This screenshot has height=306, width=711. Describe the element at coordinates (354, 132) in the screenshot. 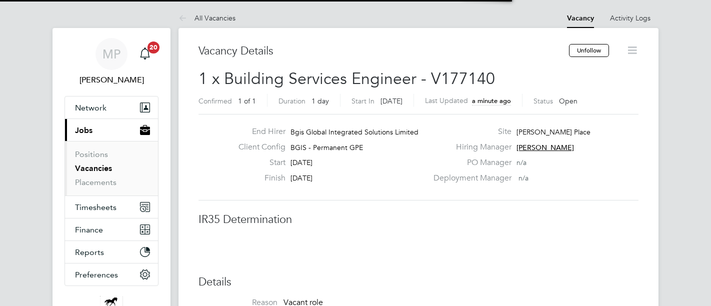

I see `span: Bgis Global Integrated Solutions Limited` at that location.